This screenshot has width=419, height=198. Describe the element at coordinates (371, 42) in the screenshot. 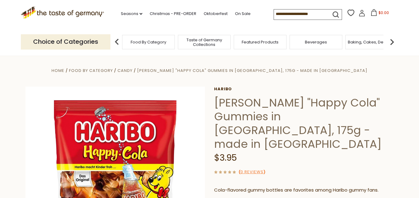

I see `a: Baking, Cakes, Desserts` at that location.